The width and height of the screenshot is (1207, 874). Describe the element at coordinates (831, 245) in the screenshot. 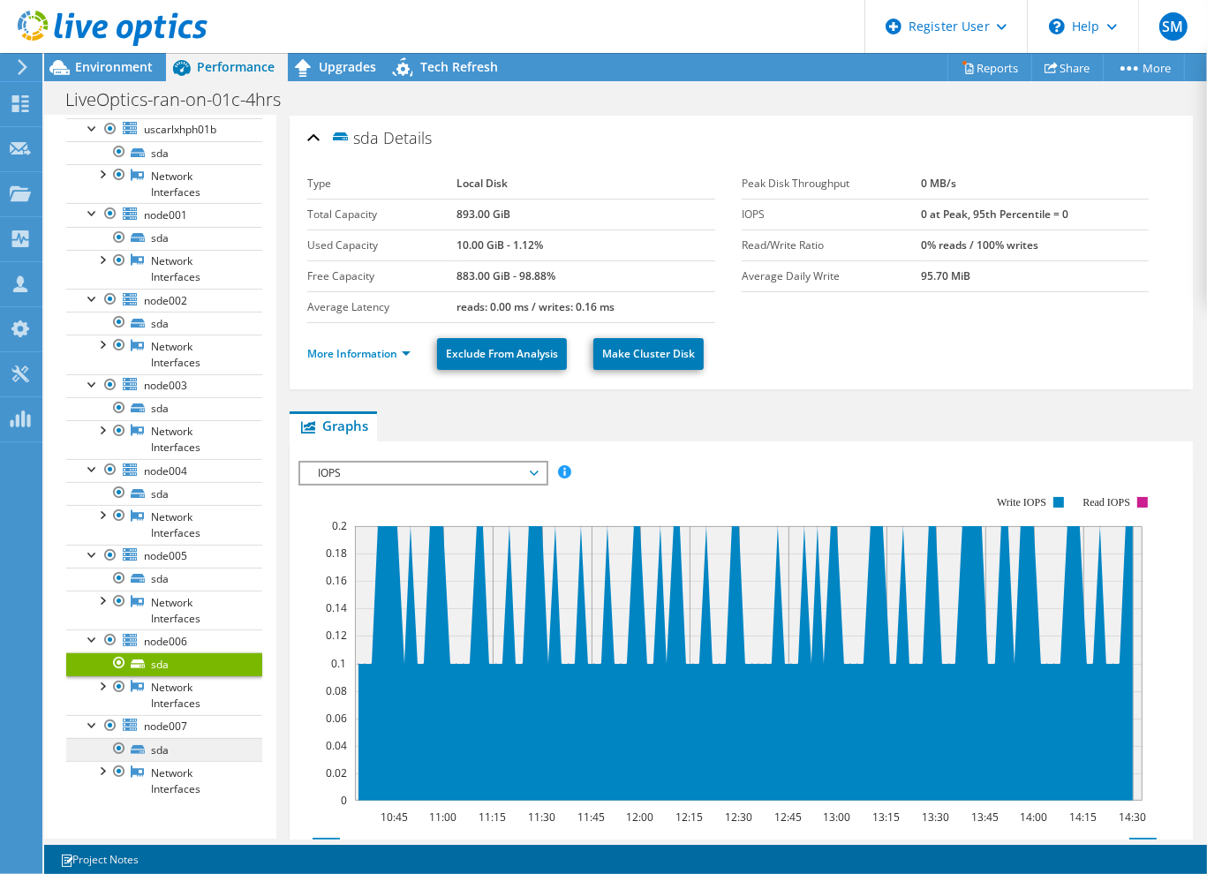

I see `label: Read/Write Ratio` at that location.